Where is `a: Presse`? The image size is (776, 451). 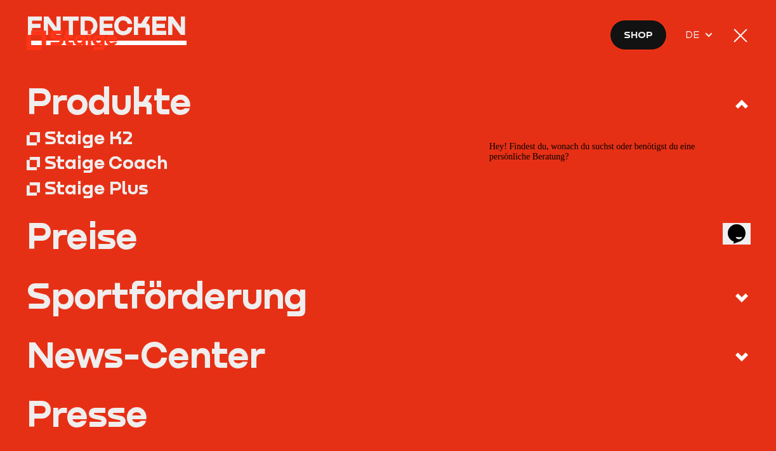 a: Presse is located at coordinates (388, 413).